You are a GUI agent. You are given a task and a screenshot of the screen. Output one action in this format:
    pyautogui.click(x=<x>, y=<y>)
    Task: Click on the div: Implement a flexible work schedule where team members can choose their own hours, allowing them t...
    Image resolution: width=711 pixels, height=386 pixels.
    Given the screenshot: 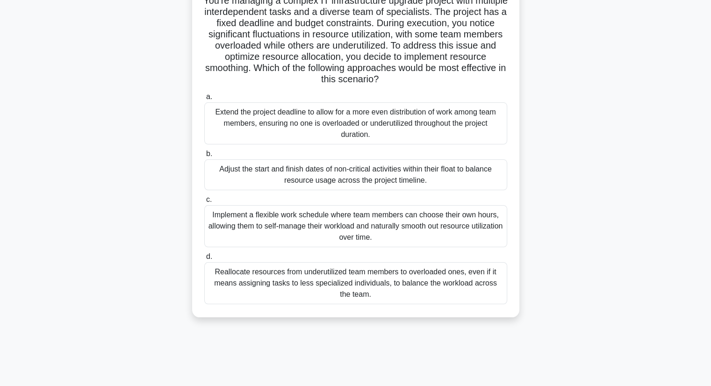 What is the action you would take?
    pyautogui.click(x=356, y=226)
    